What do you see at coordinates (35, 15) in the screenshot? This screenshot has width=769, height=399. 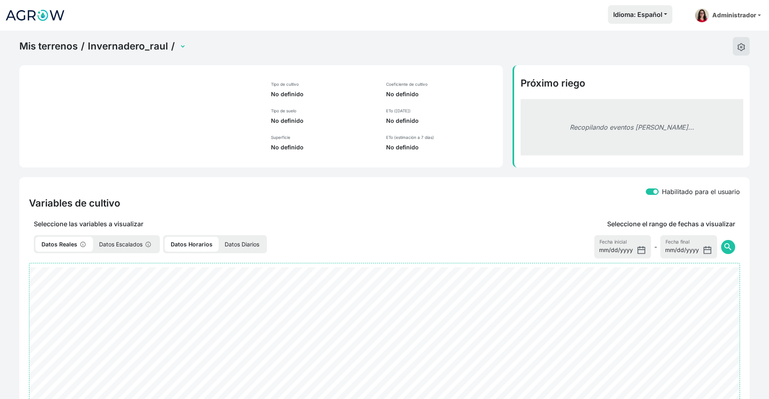 I see `img: Logo` at bounding box center [35, 15].